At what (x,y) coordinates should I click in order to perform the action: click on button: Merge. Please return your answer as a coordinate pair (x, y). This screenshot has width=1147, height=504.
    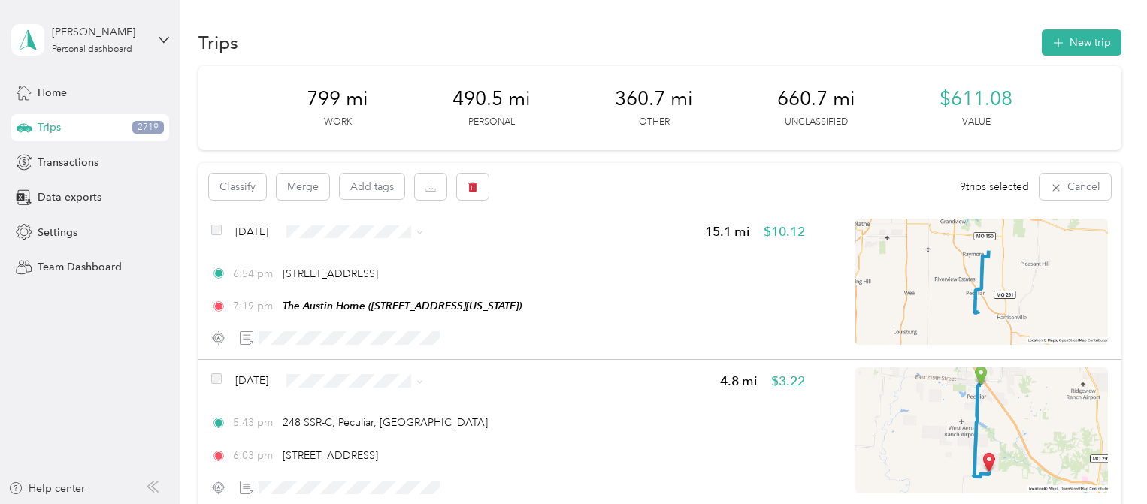
    Looking at the image, I should click on (303, 186).